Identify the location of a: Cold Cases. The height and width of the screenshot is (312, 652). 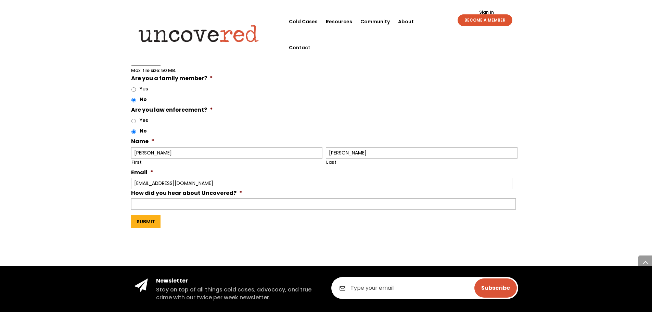
(303, 22).